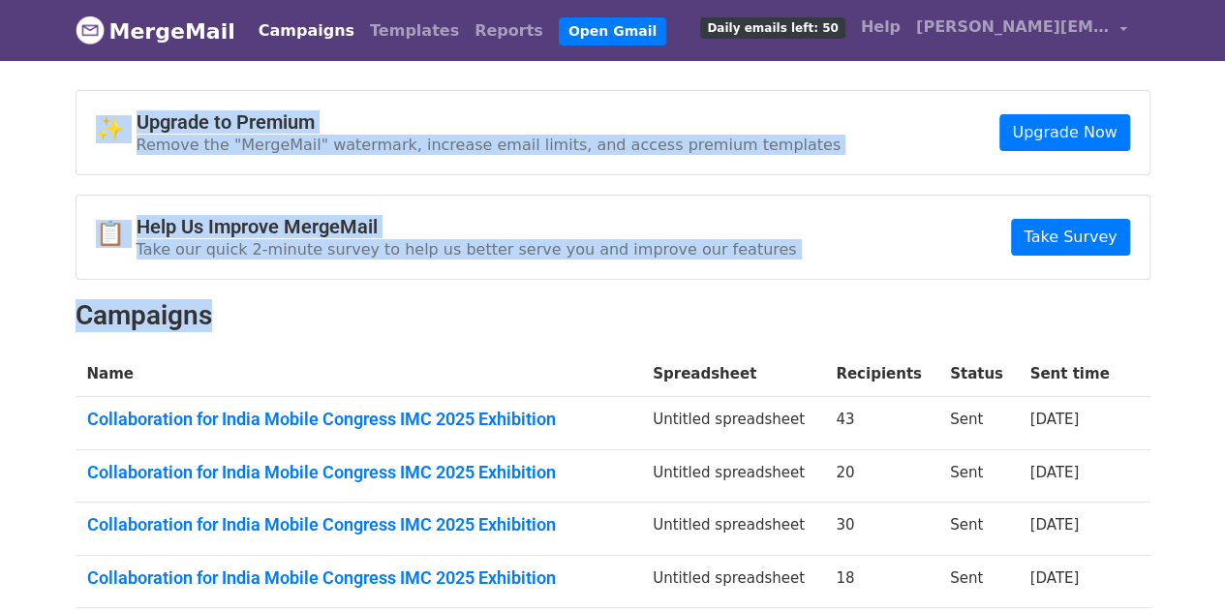  Describe the element at coordinates (612, 31) in the screenshot. I see `a: Open Gmail` at that location.